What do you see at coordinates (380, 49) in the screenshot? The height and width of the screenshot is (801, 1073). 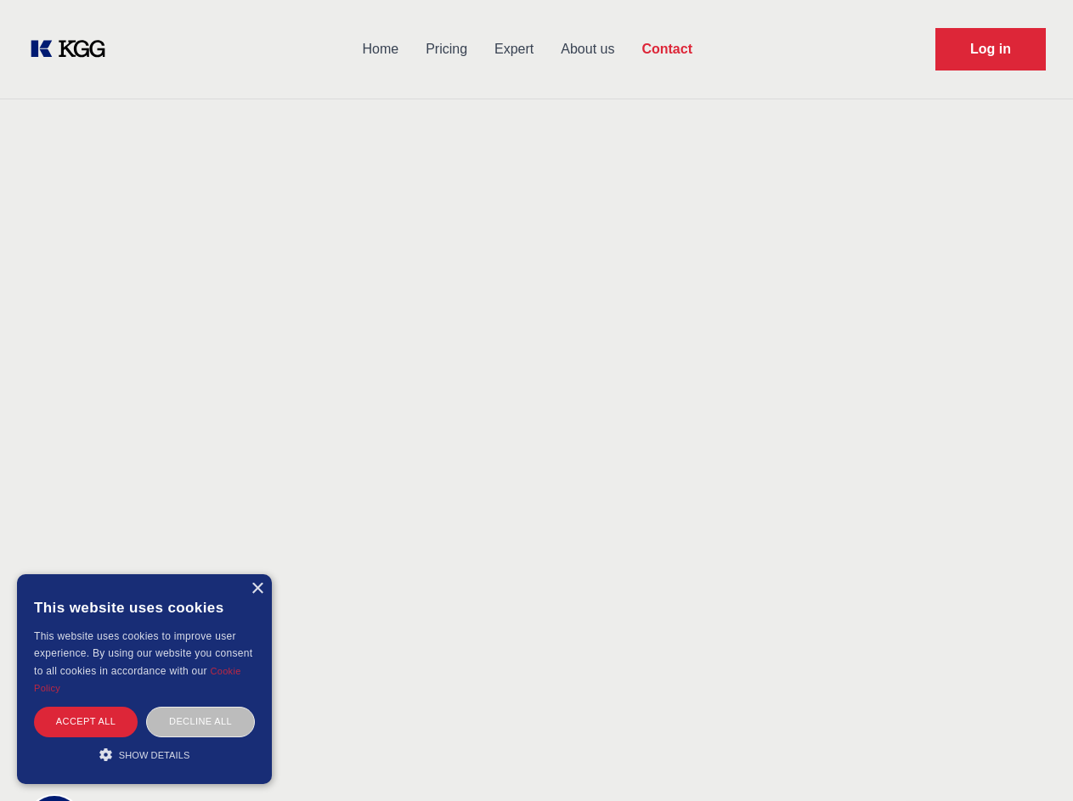 I see `a: Home` at bounding box center [380, 49].